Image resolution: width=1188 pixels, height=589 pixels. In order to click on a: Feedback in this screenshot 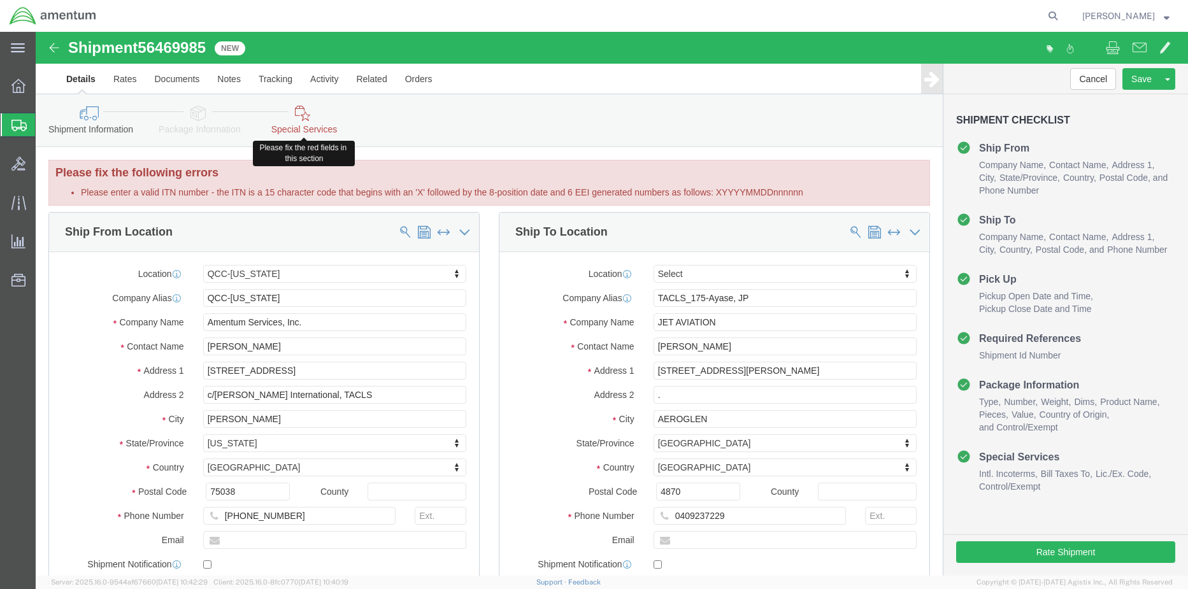, I will do `click(584, 582)`.